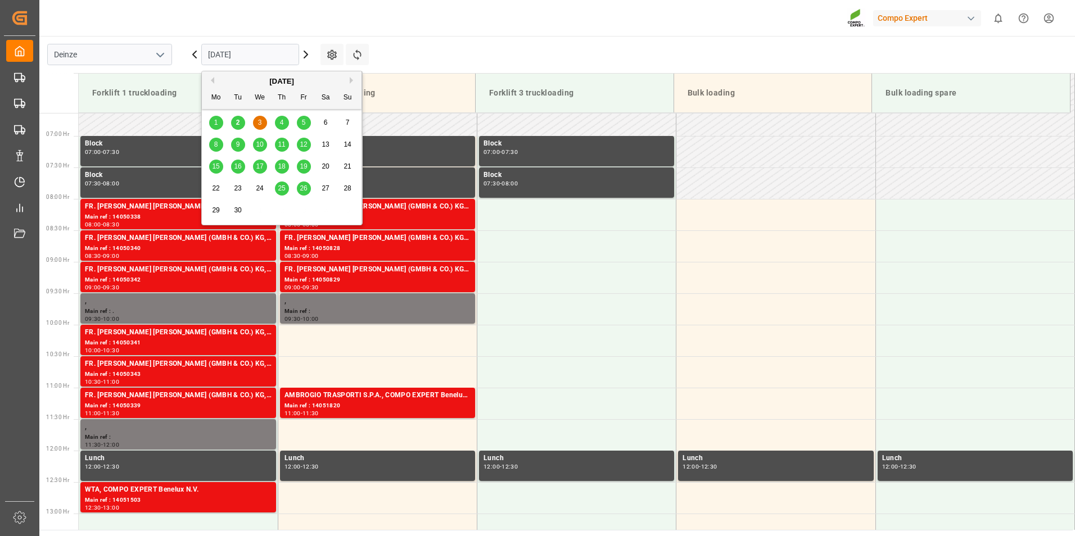 The image size is (1075, 536). What do you see at coordinates (160, 55) in the screenshot?
I see `button: open menu` at bounding box center [160, 55].